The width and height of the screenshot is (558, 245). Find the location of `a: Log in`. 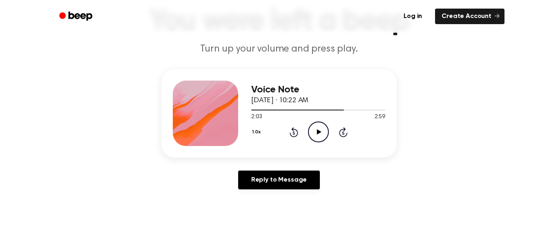

a: Log in is located at coordinates (413, 16).